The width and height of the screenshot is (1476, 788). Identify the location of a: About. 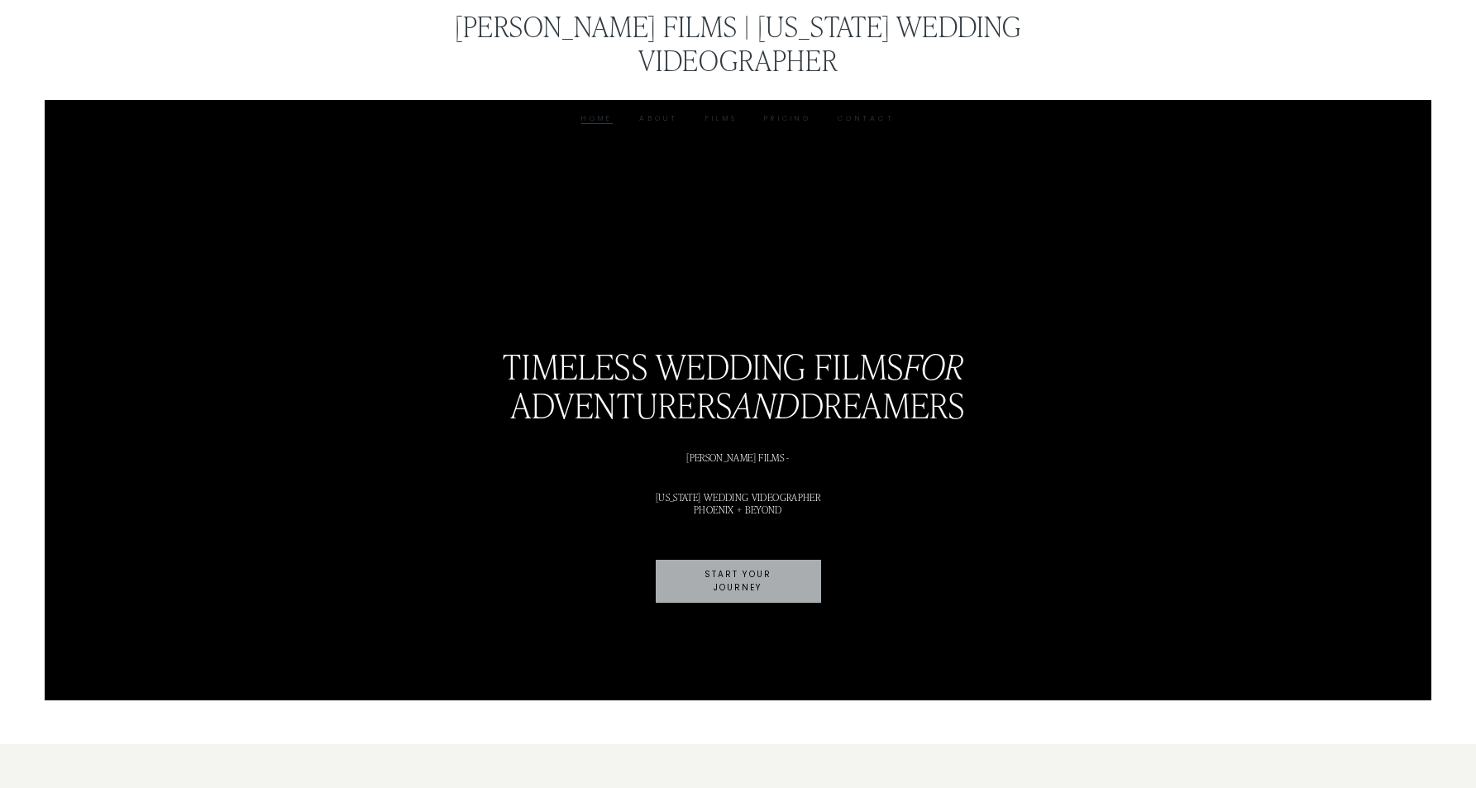
(658, 118).